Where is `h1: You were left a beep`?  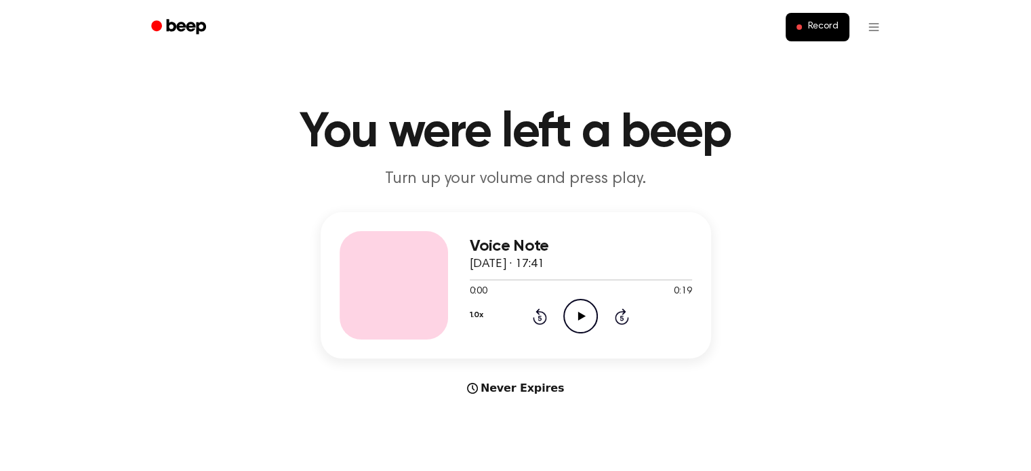
h1: You were left a beep is located at coordinates (516, 133).